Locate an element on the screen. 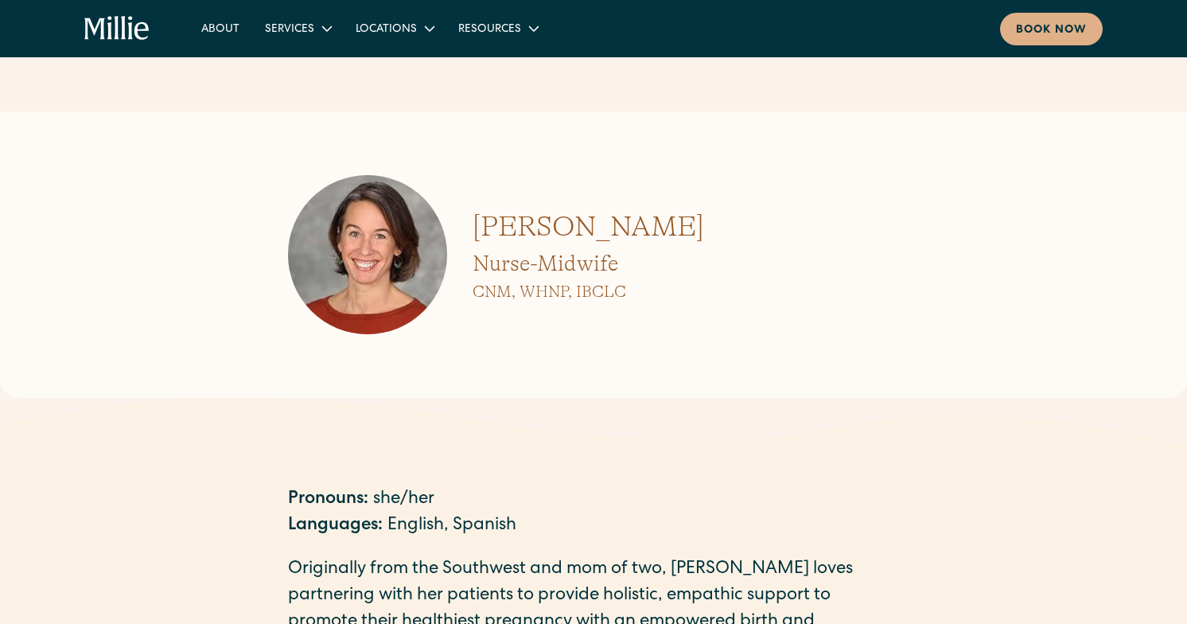 Image resolution: width=1187 pixels, height=624 pixels. strong: Languages: is located at coordinates (335, 526).